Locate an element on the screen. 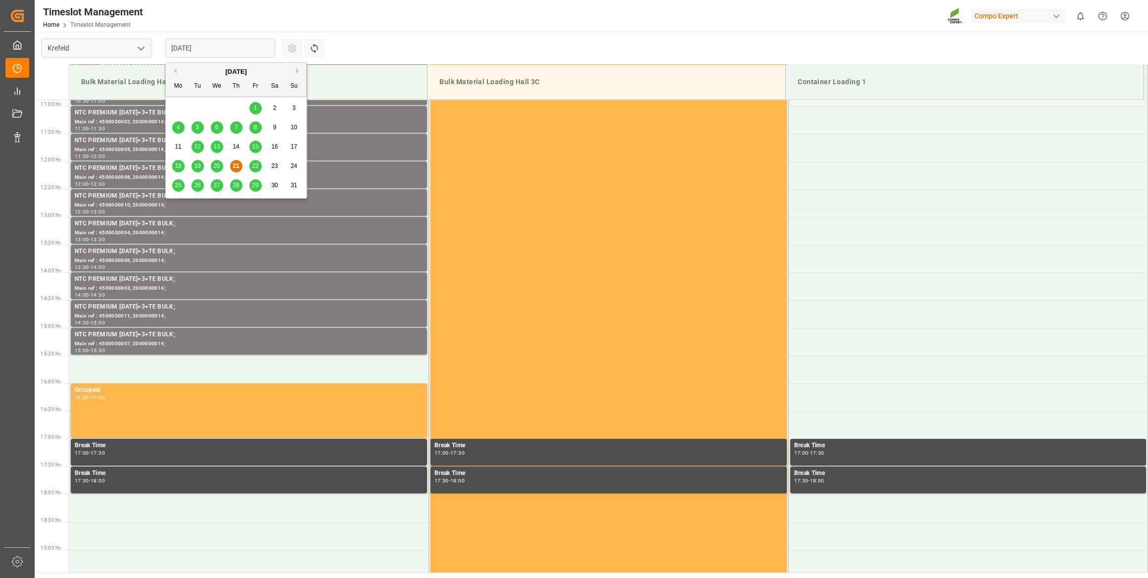 The image size is (1148, 578). div: Choose Wednesday, August 13th, 2025 is located at coordinates (217, 146).